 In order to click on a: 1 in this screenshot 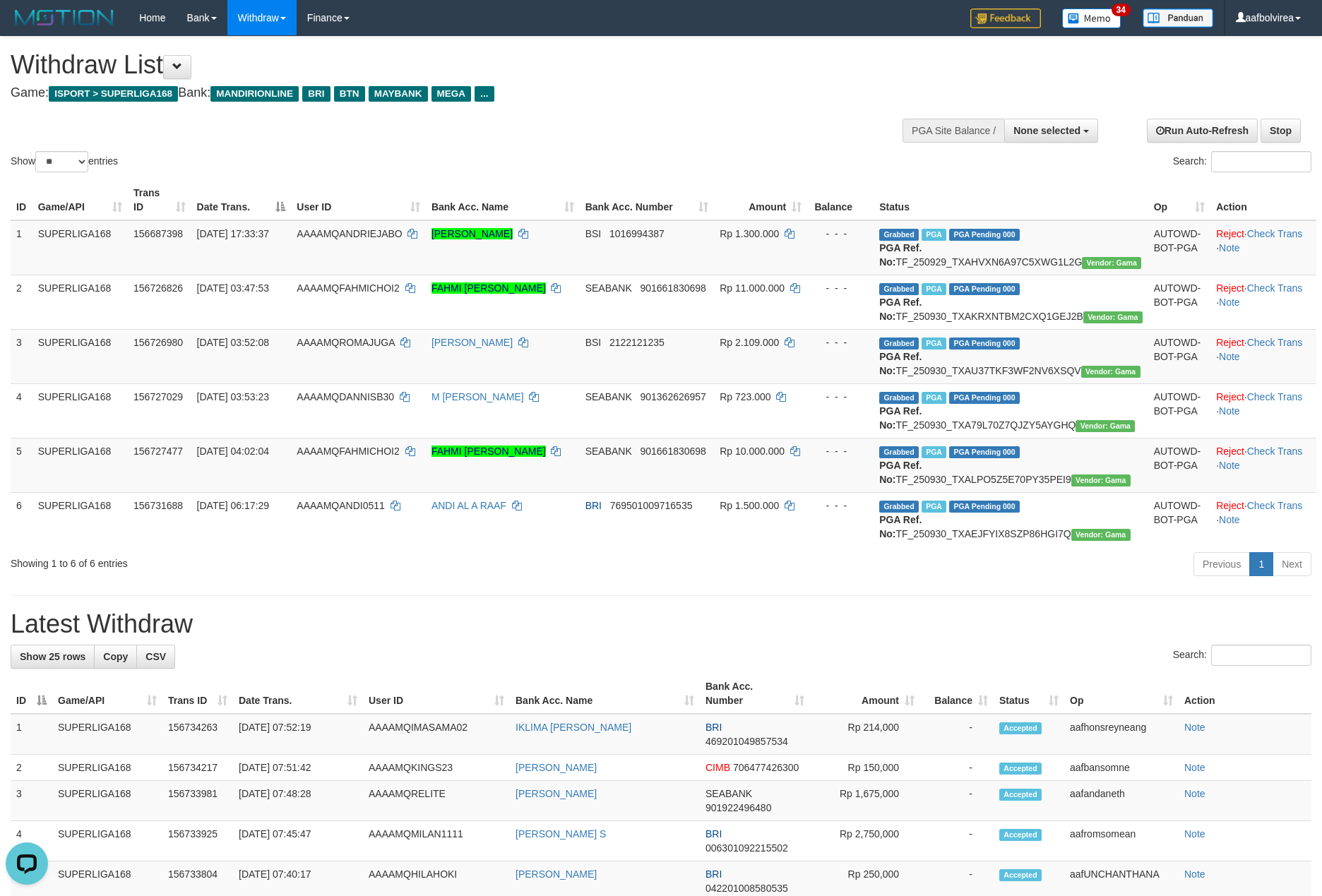, I will do `click(1261, 564)`.